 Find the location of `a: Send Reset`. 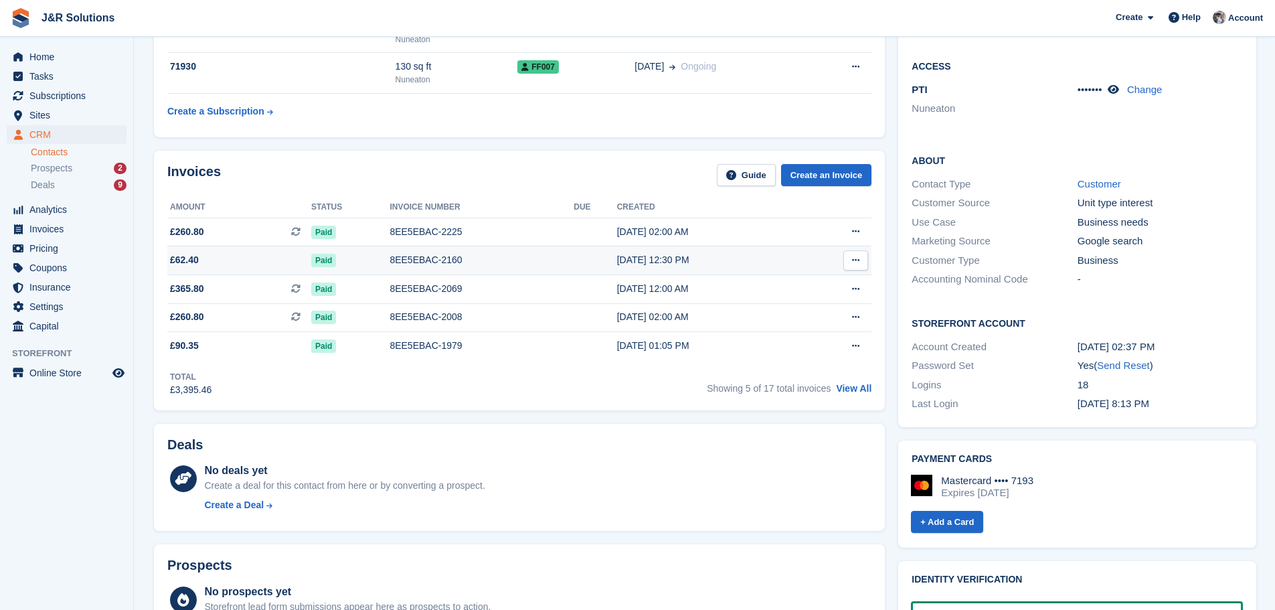

a: Send Reset is located at coordinates (1123, 365).